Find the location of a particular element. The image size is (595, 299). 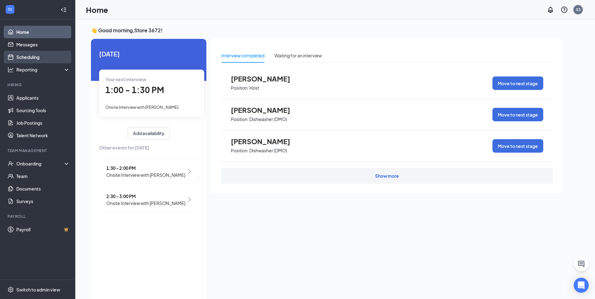

span: 2:30 - 3:00 PM is located at coordinates (146, 196).